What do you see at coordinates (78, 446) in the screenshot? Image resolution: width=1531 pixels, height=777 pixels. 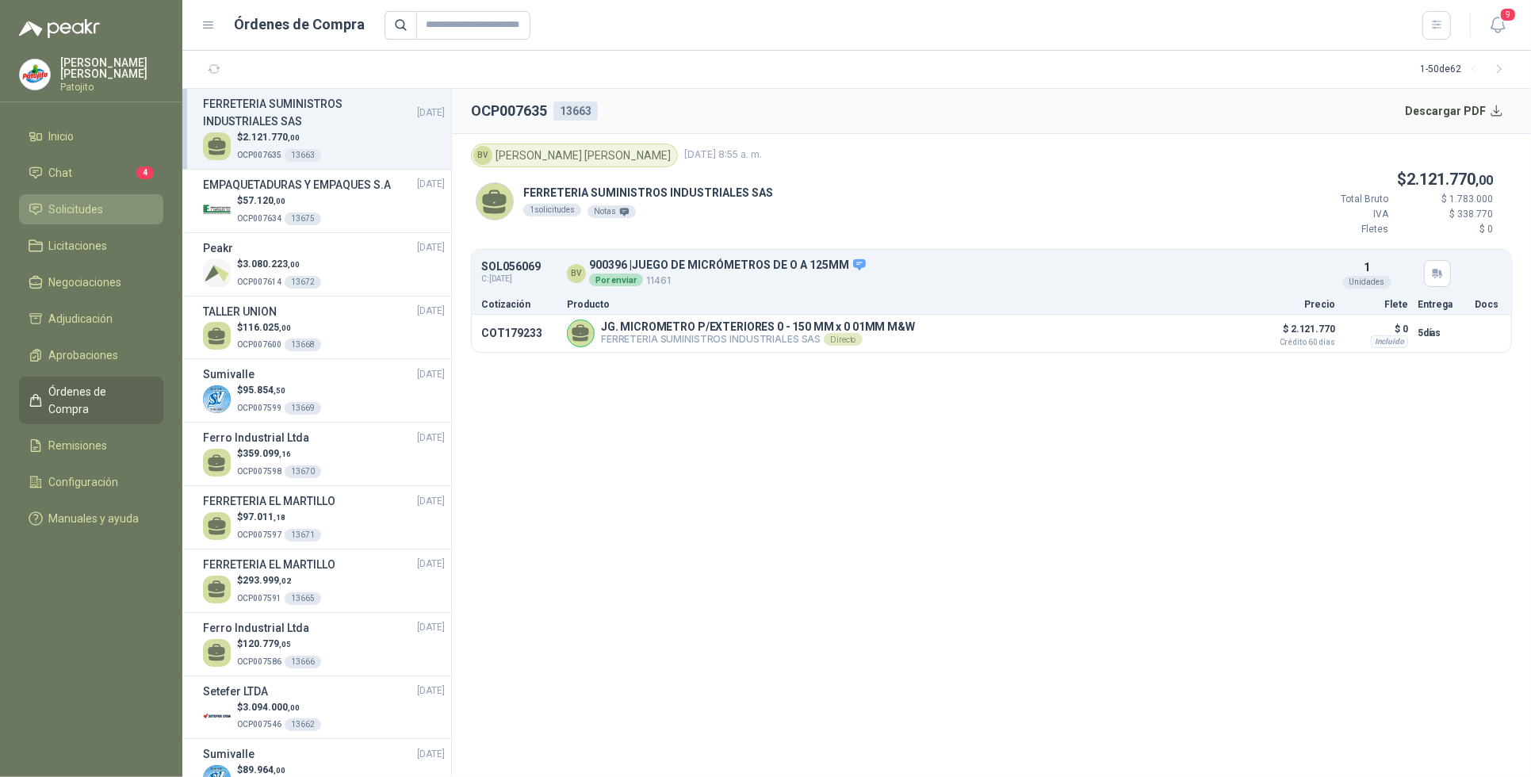 I see `span: Remisiones` at bounding box center [78, 446].